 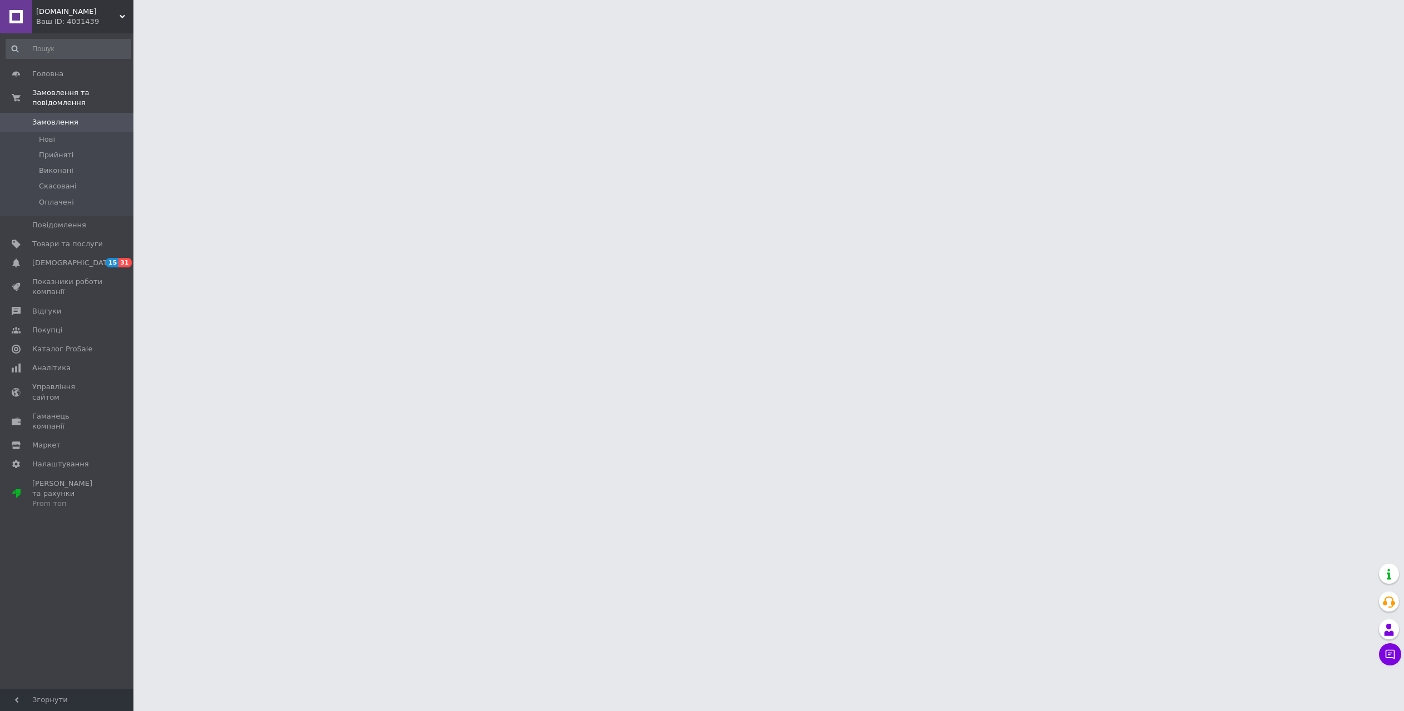 What do you see at coordinates (47, 140) in the screenshot?
I see `span: Нові` at bounding box center [47, 140].